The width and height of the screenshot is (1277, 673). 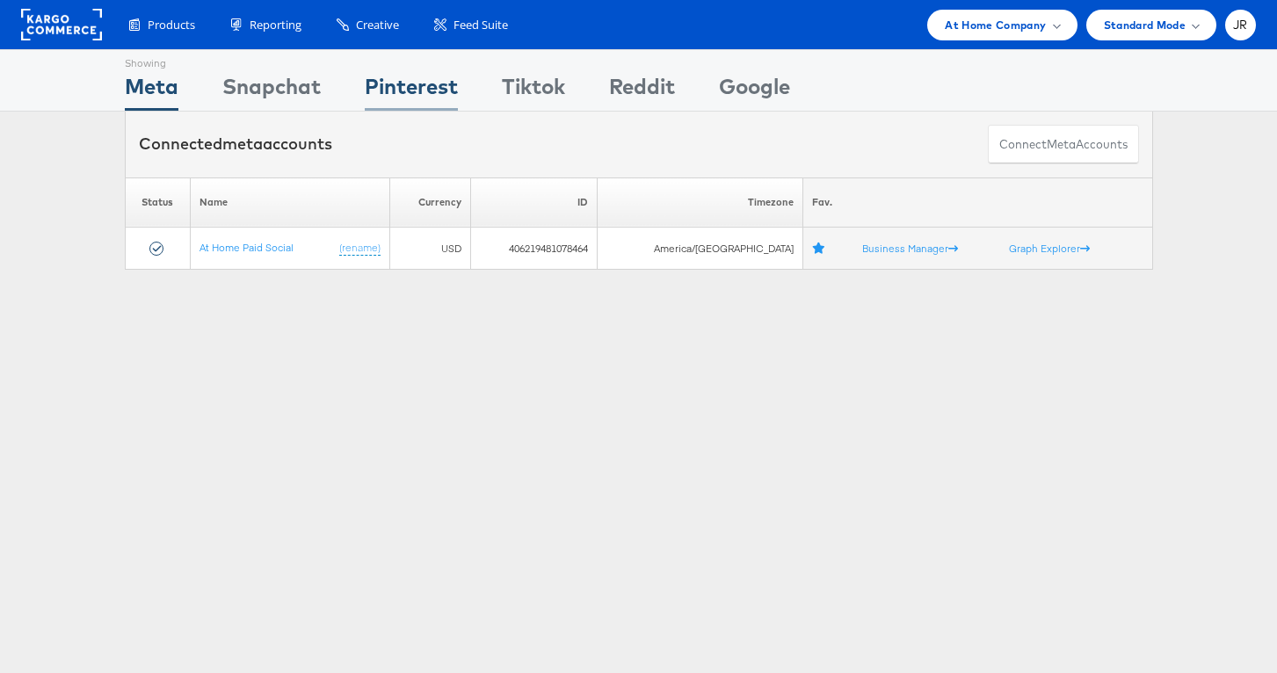 I want to click on th: Name, so click(x=290, y=202).